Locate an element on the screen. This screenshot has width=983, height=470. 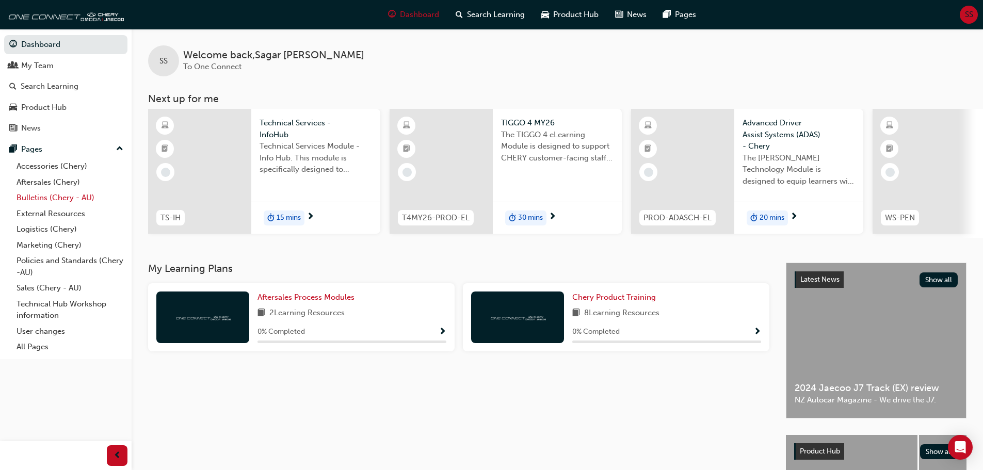
a: pages-iconPages is located at coordinates (680, 14).